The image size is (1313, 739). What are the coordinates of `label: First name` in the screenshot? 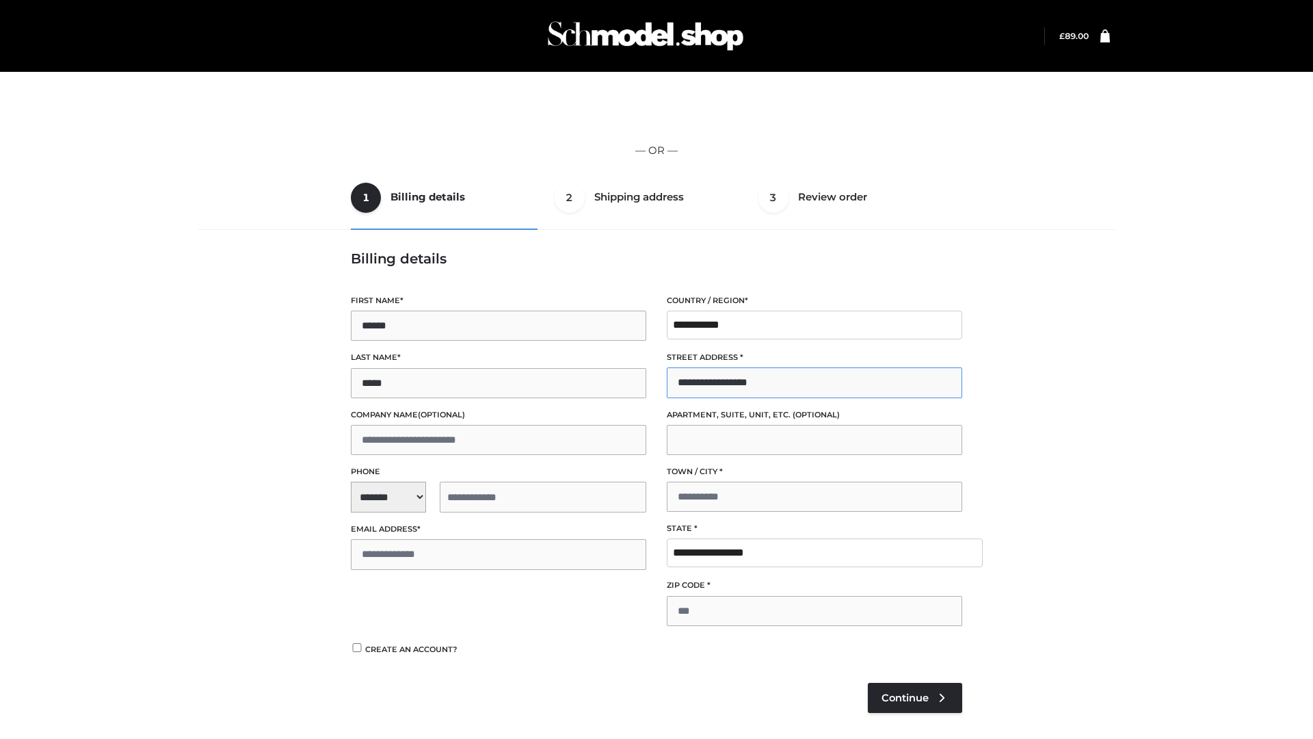 It's located at (499, 300).